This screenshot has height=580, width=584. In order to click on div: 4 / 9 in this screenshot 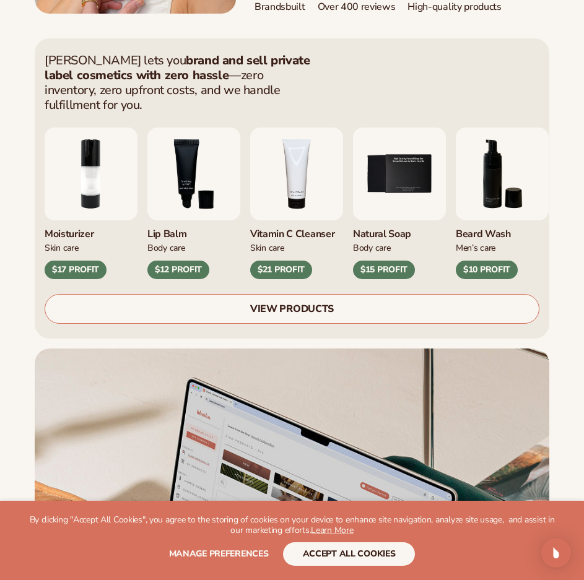, I will do `click(297, 204)`.